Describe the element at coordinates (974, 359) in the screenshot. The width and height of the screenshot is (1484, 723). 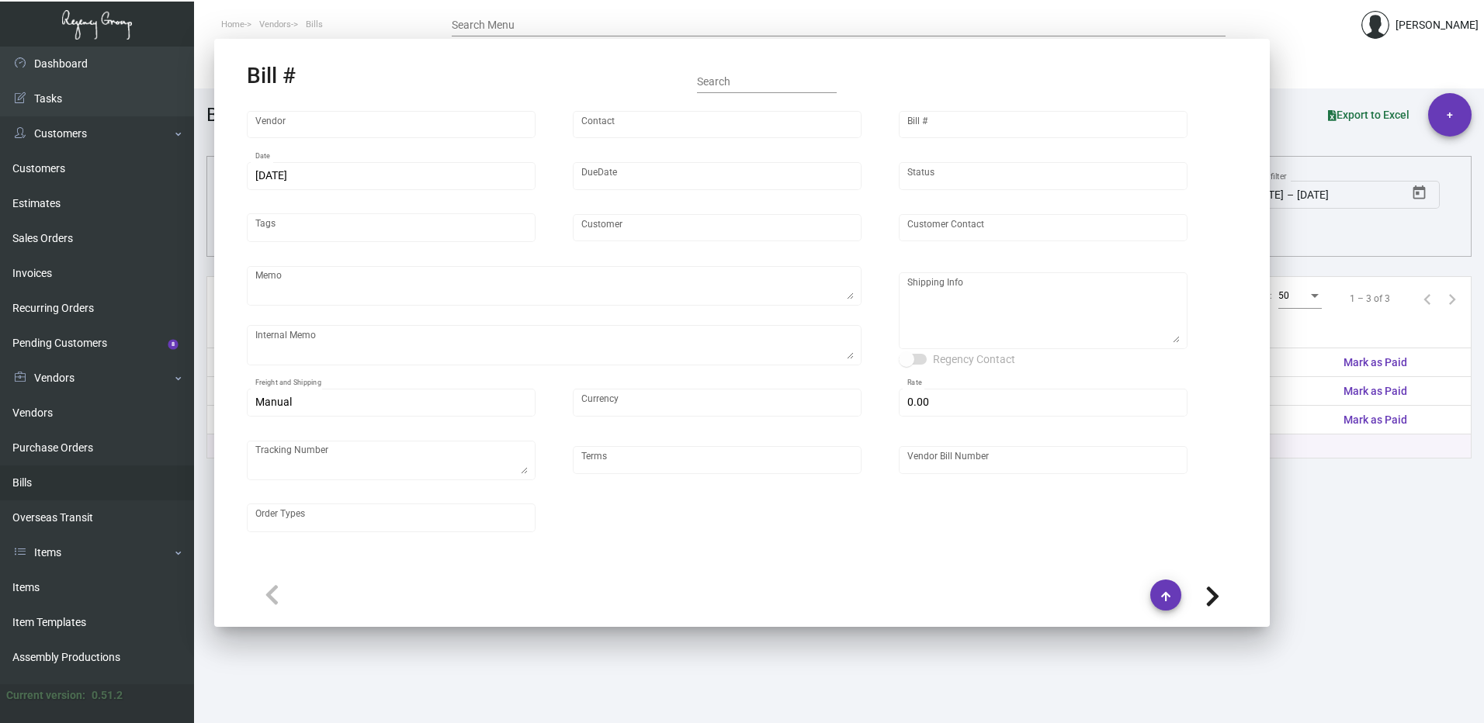
I see `span: Regency Contact` at that location.